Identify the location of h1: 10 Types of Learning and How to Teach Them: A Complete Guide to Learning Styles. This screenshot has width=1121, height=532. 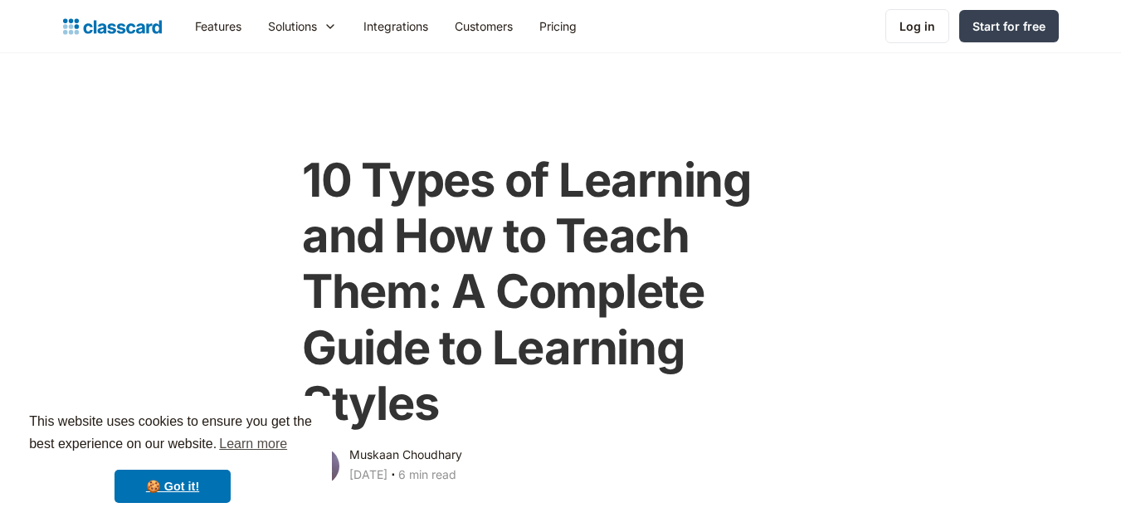
(560, 292).